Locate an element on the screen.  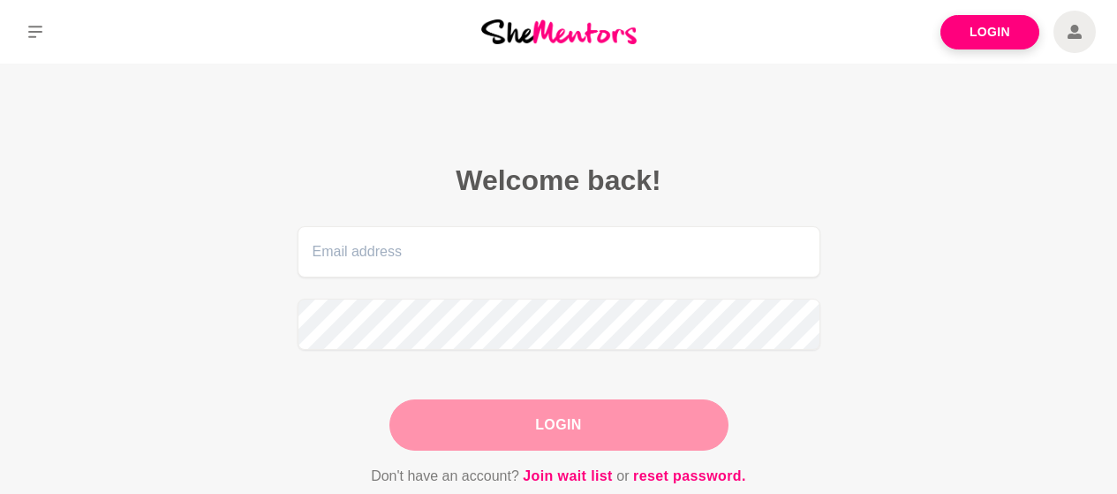
p: Don't have an account? or is located at coordinates (559, 476).